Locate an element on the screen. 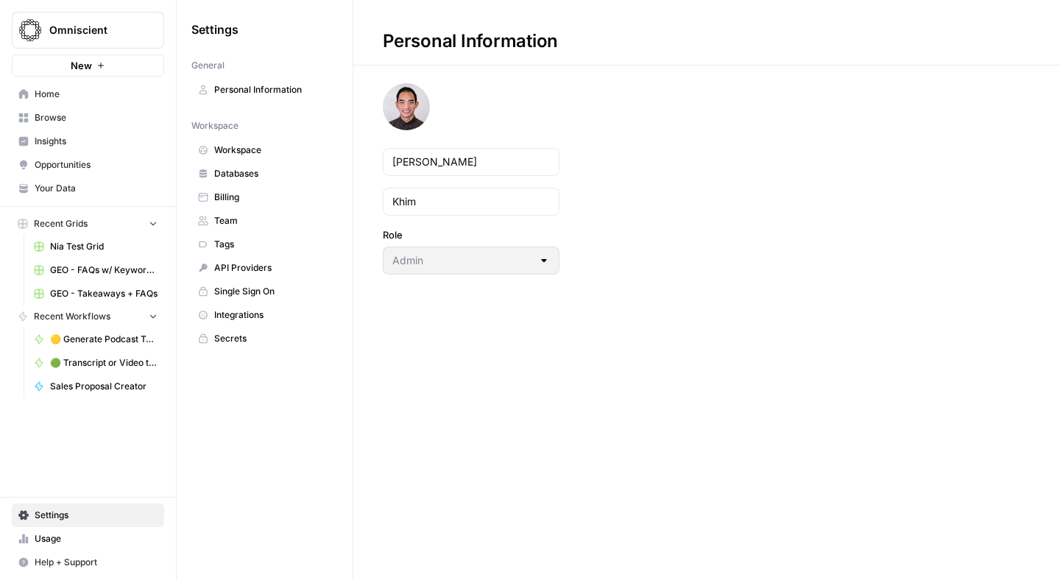  span: Help + Support is located at coordinates (96, 562).